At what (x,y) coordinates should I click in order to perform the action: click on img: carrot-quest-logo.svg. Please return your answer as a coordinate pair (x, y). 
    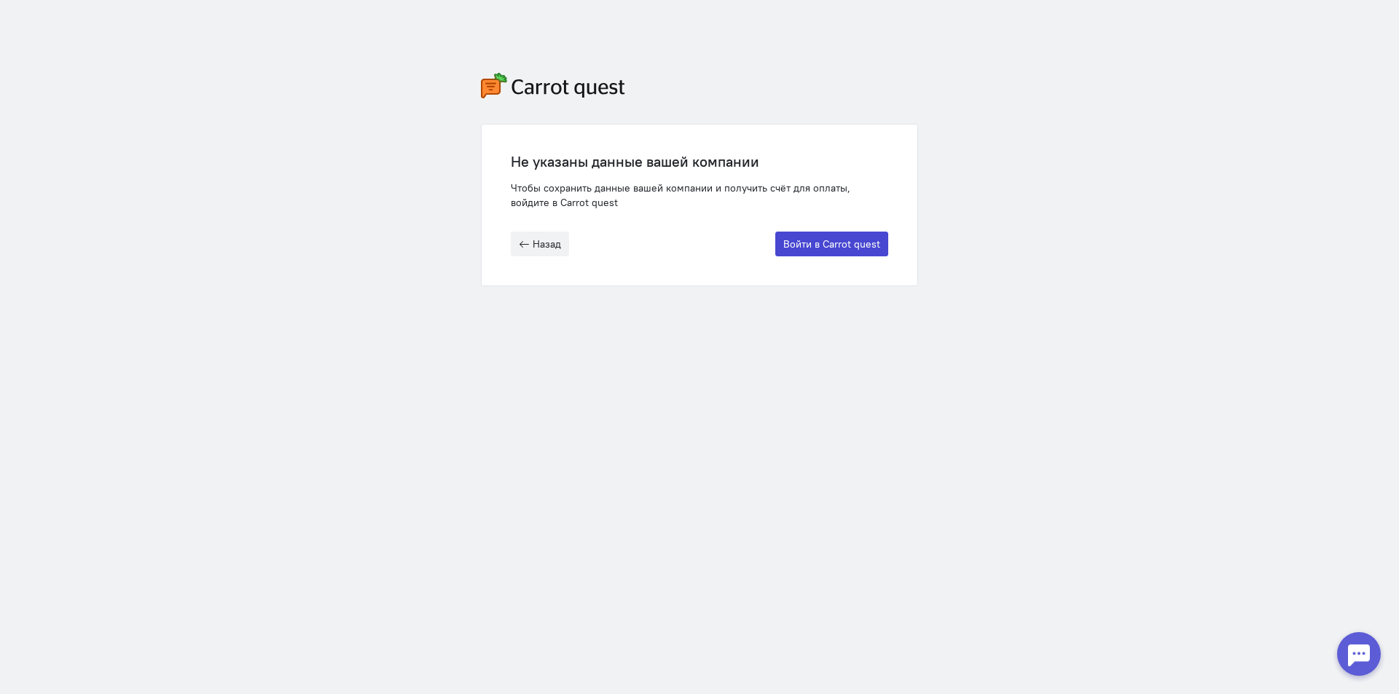
    Looking at the image, I should click on (553, 85).